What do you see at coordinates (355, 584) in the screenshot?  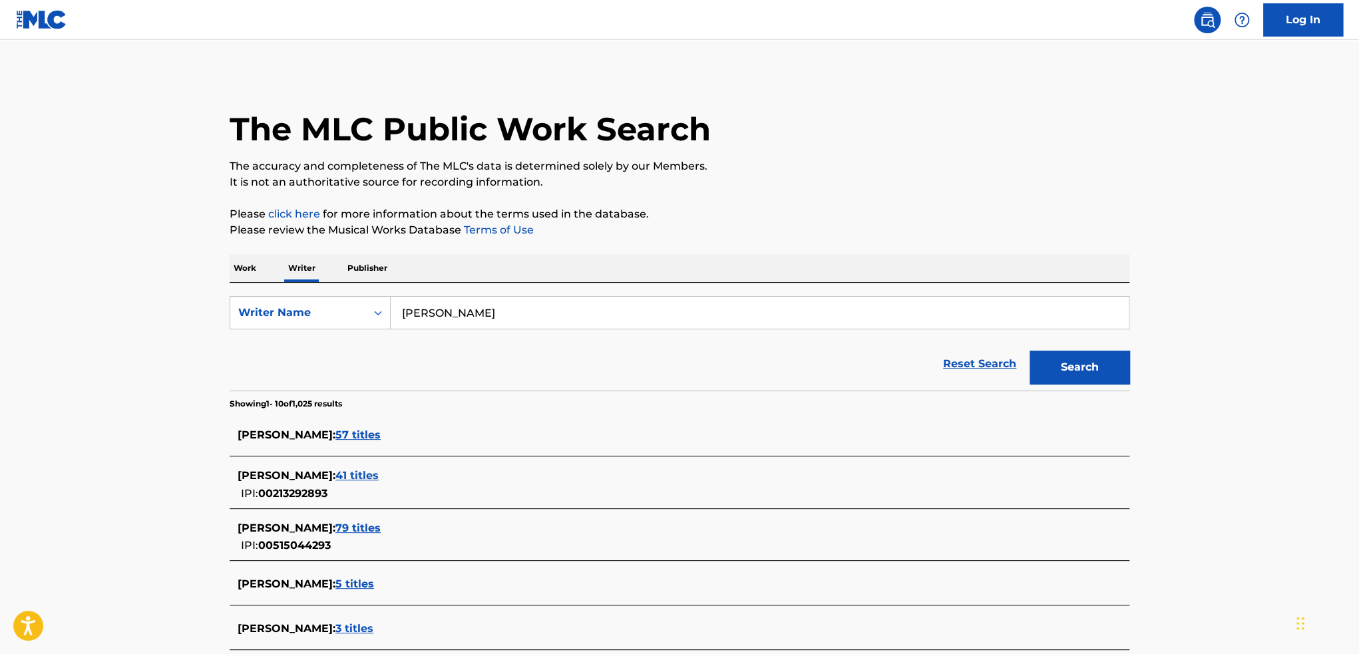 I see `span: 5 titles` at bounding box center [355, 584].